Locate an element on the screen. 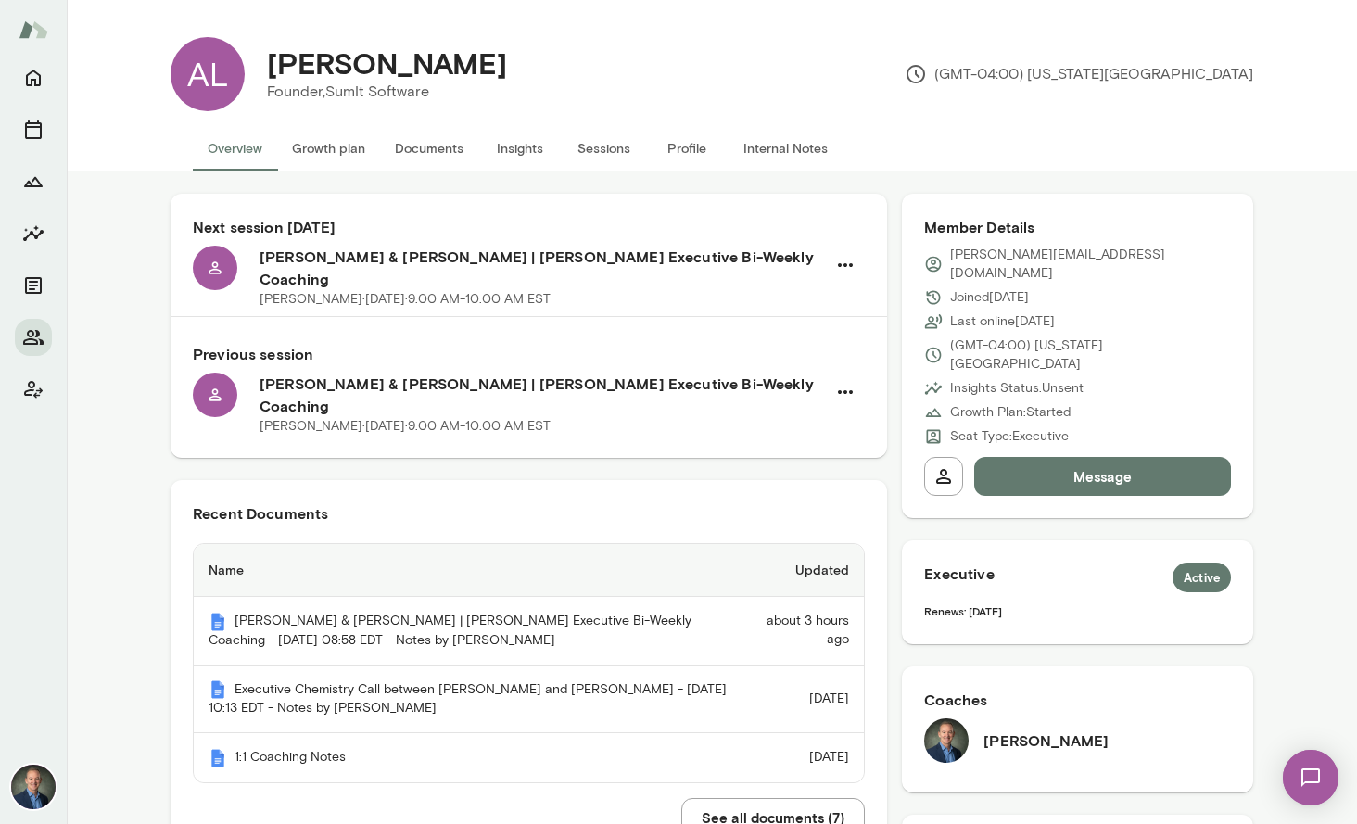  button: Members is located at coordinates (33, 337).